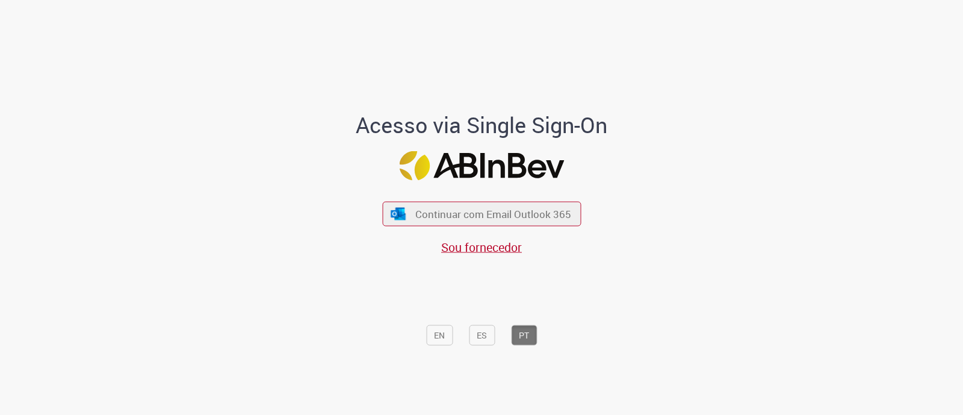 The width and height of the screenshot is (963, 415). Describe the element at coordinates (481, 125) in the screenshot. I see `h1: Acesso via Single Sign-On` at that location.